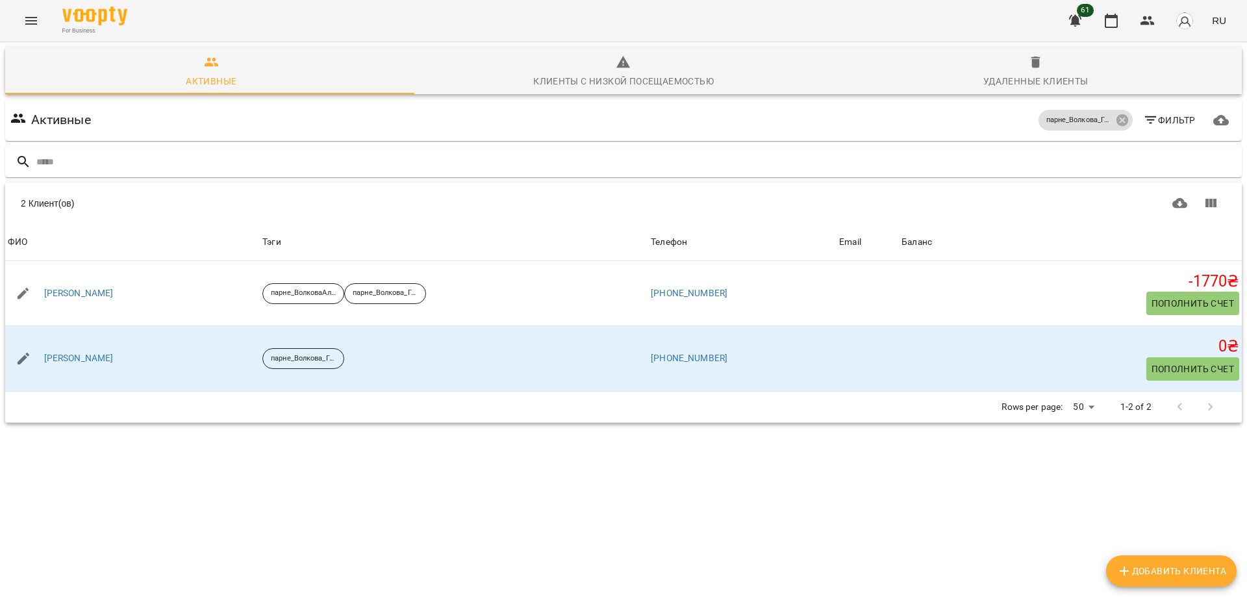 This screenshot has width=1247, height=597. I want to click on button: Показать колонки, so click(1211, 203).